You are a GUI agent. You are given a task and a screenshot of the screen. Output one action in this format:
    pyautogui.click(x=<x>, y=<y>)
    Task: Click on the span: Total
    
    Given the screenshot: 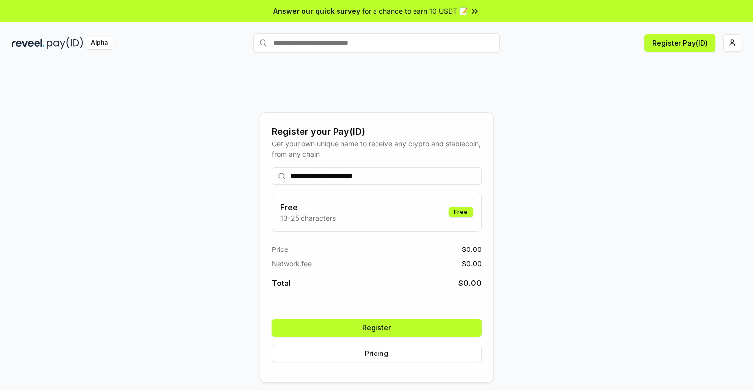 What is the action you would take?
    pyautogui.click(x=281, y=283)
    